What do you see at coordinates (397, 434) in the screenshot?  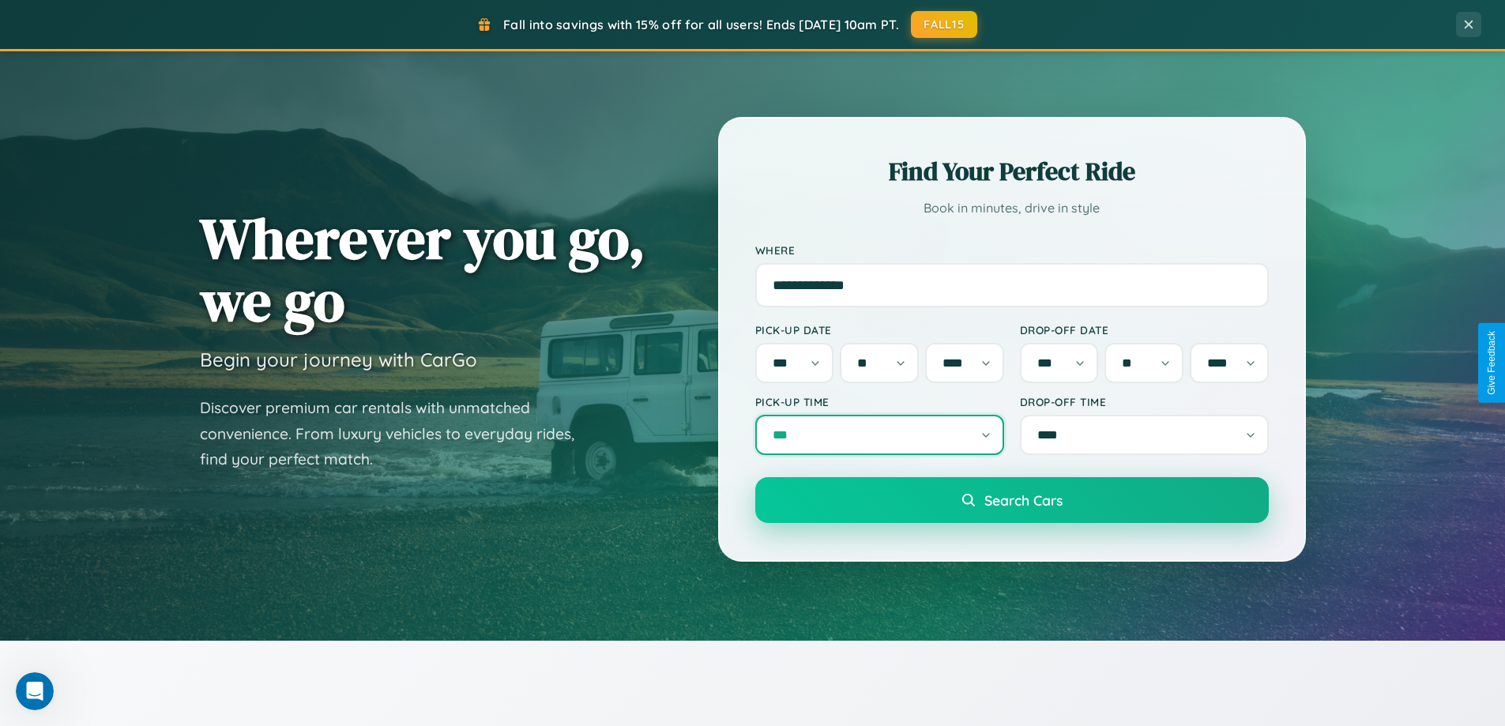 I see `p: Discover premium car rentals with unmatched convenience. From luxury vehicles to everyday rides, ...` at bounding box center [397, 434].